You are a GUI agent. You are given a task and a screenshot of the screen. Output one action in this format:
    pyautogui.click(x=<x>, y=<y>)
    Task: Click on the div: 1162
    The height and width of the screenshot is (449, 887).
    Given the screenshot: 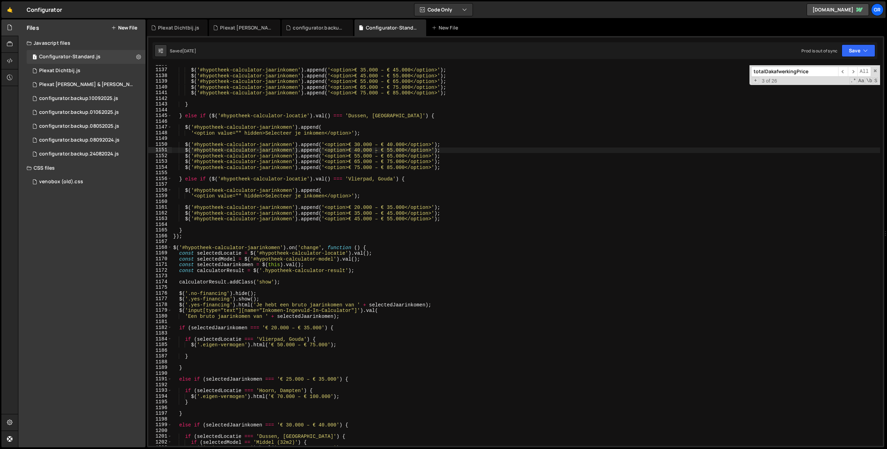 What is the action you would take?
    pyautogui.click(x=160, y=213)
    